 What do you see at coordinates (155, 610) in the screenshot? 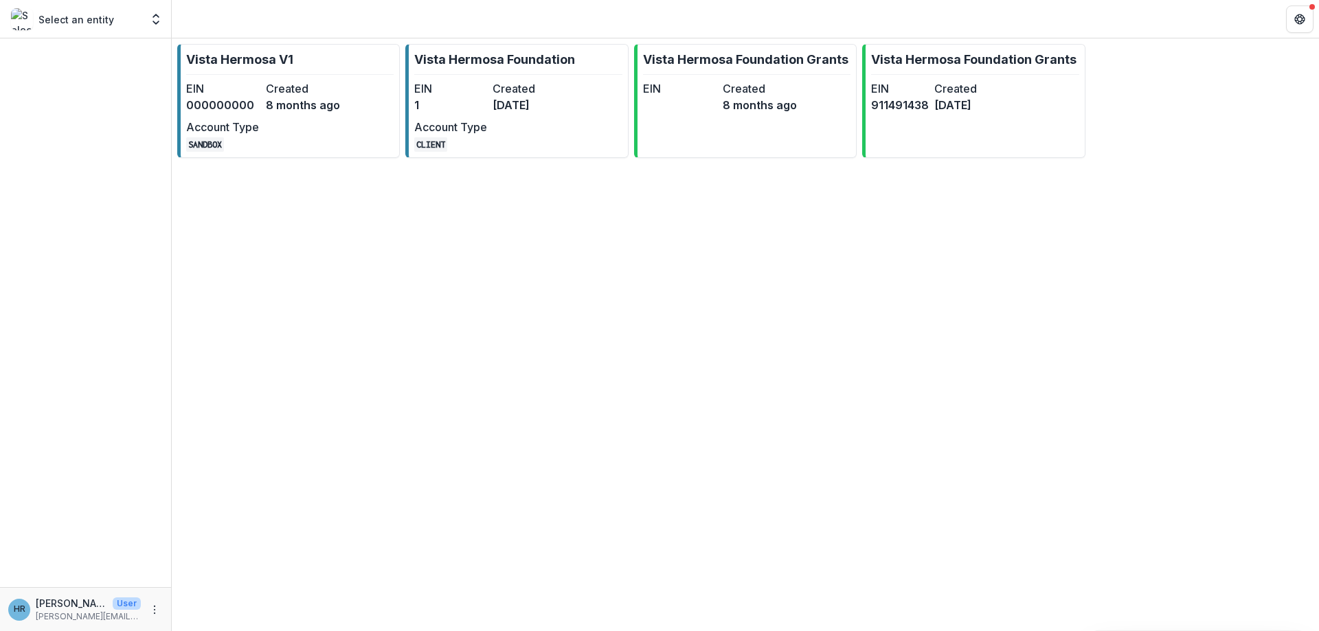
I see `button: More` at bounding box center [155, 610].